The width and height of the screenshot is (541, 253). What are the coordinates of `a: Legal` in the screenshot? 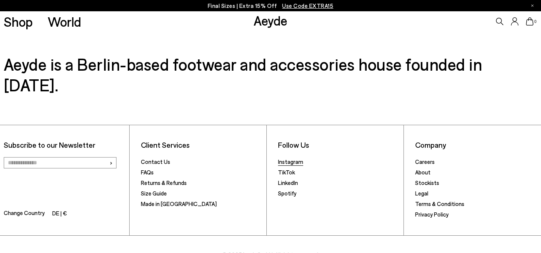 It's located at (422, 193).